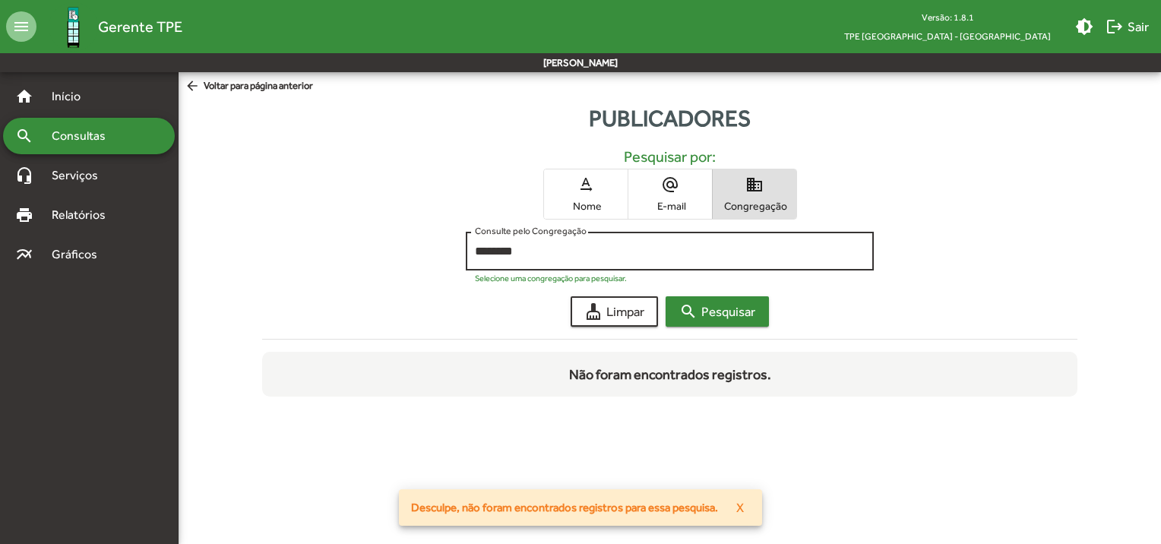 The image size is (1161, 544). Describe the element at coordinates (614, 312) in the screenshot. I see `span: Limpar` at that location.